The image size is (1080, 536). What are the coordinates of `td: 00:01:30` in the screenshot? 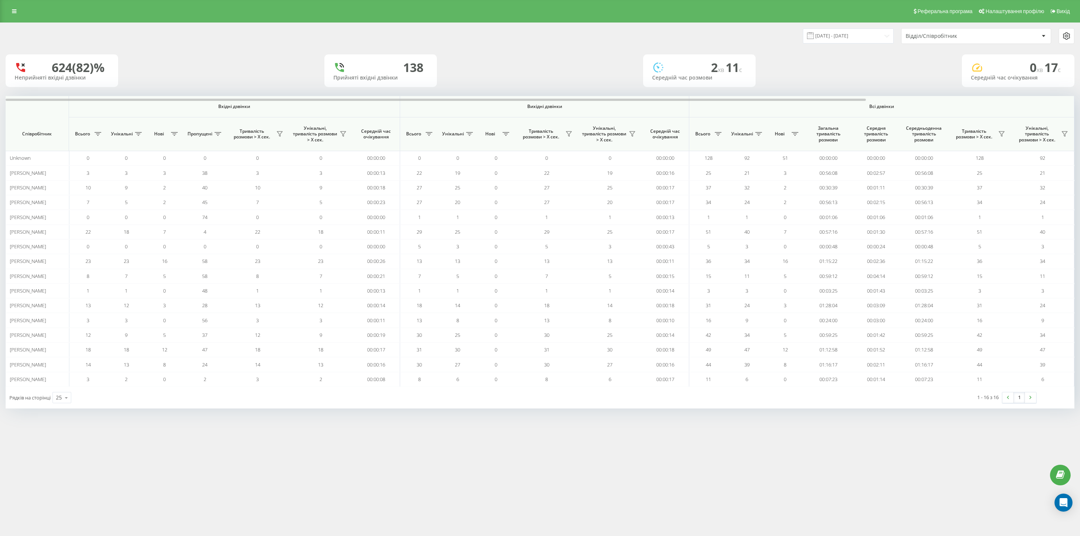 It's located at (876, 232).